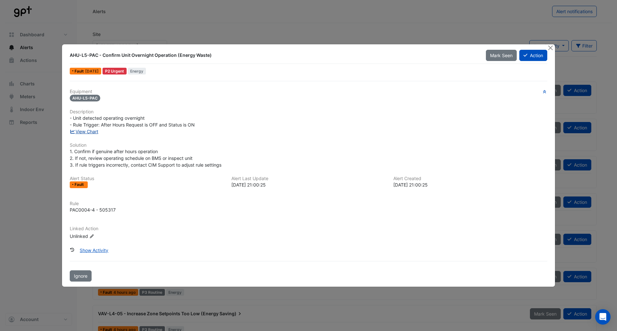  I want to click on div: Open Intercom Messenger, so click(603, 317).